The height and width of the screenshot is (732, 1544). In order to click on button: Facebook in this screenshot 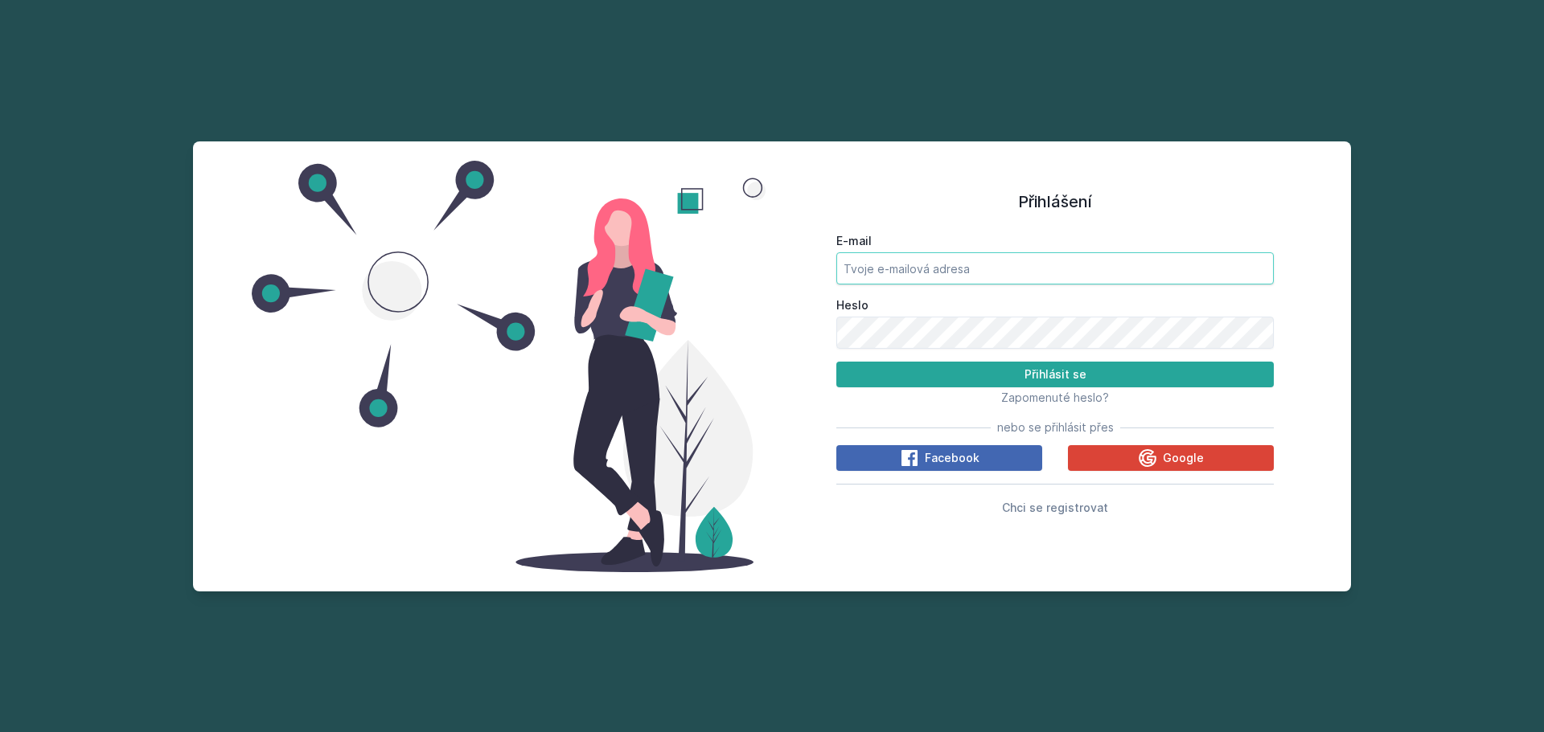, I will do `click(939, 458)`.